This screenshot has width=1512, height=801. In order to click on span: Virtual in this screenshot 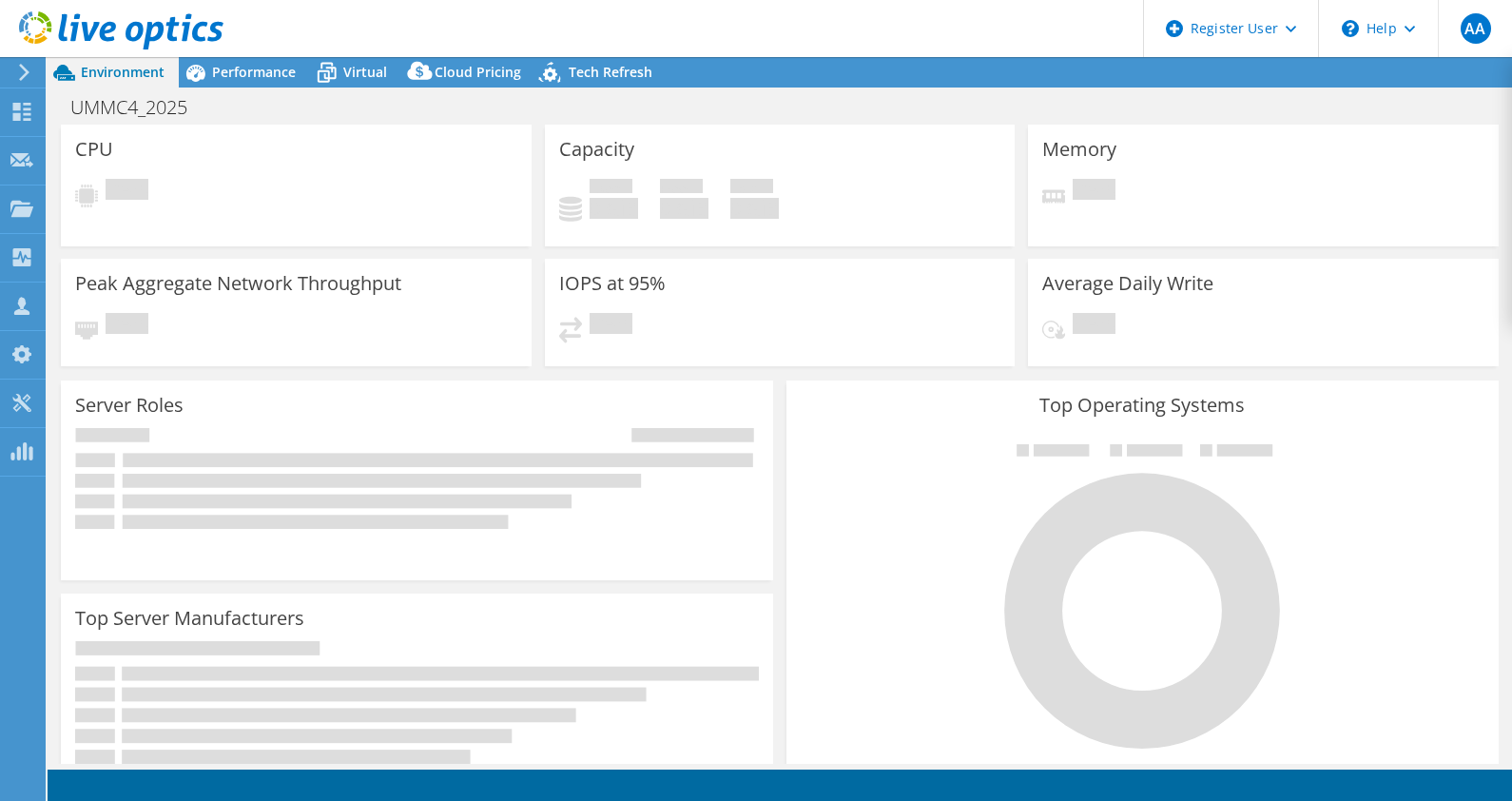, I will do `click(365, 71)`.